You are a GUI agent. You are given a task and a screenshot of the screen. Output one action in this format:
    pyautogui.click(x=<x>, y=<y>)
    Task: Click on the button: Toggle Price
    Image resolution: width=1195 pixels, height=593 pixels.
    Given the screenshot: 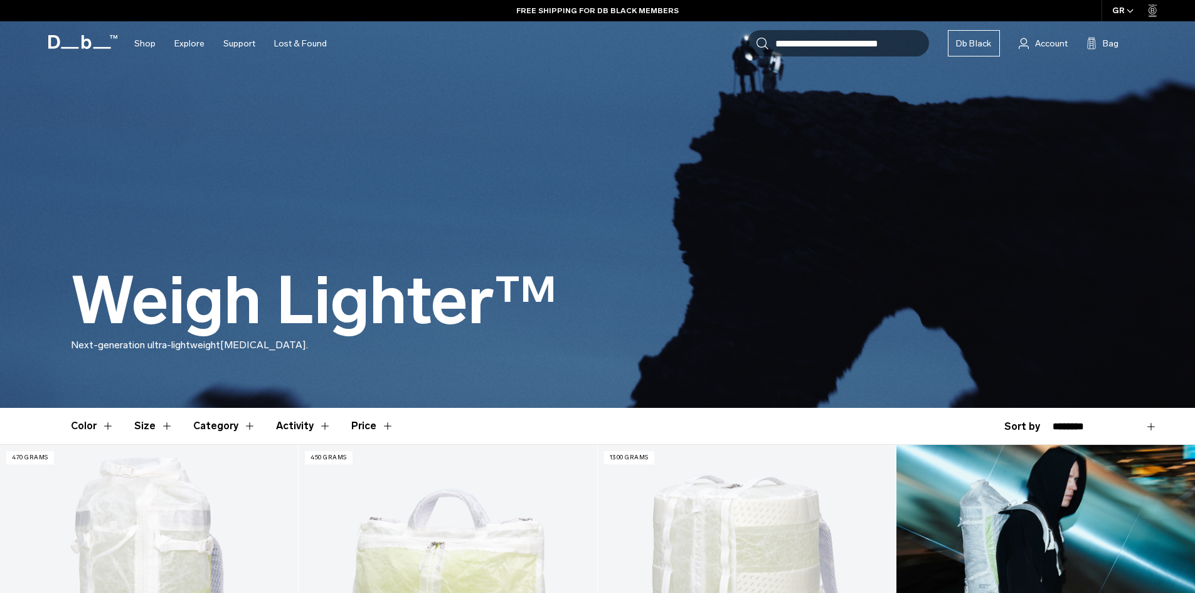 What is the action you would take?
    pyautogui.click(x=373, y=426)
    